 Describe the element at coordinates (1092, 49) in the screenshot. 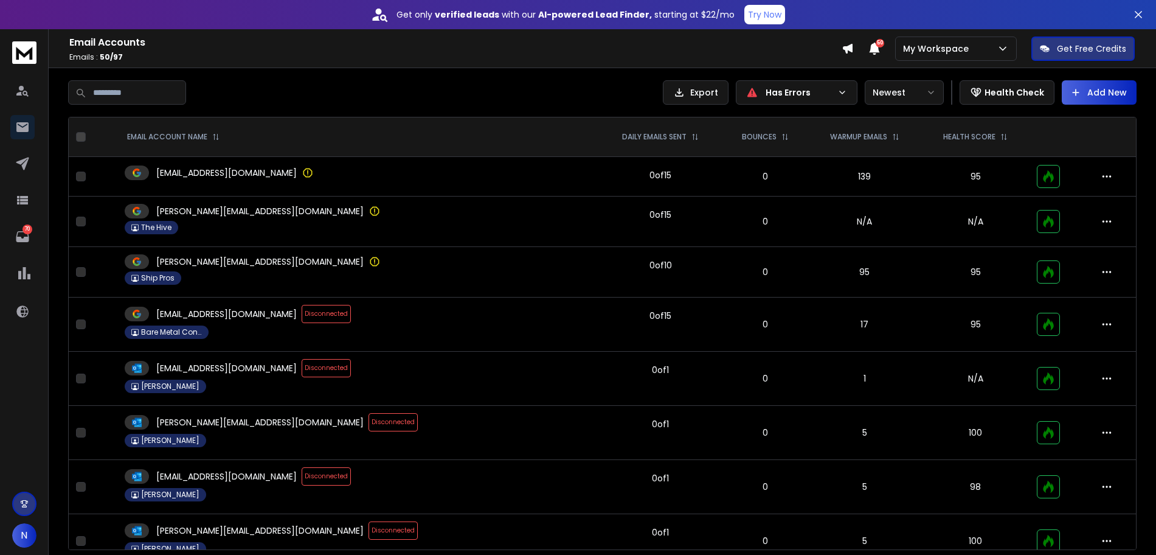

I see `p: Get Free Credits` at that location.